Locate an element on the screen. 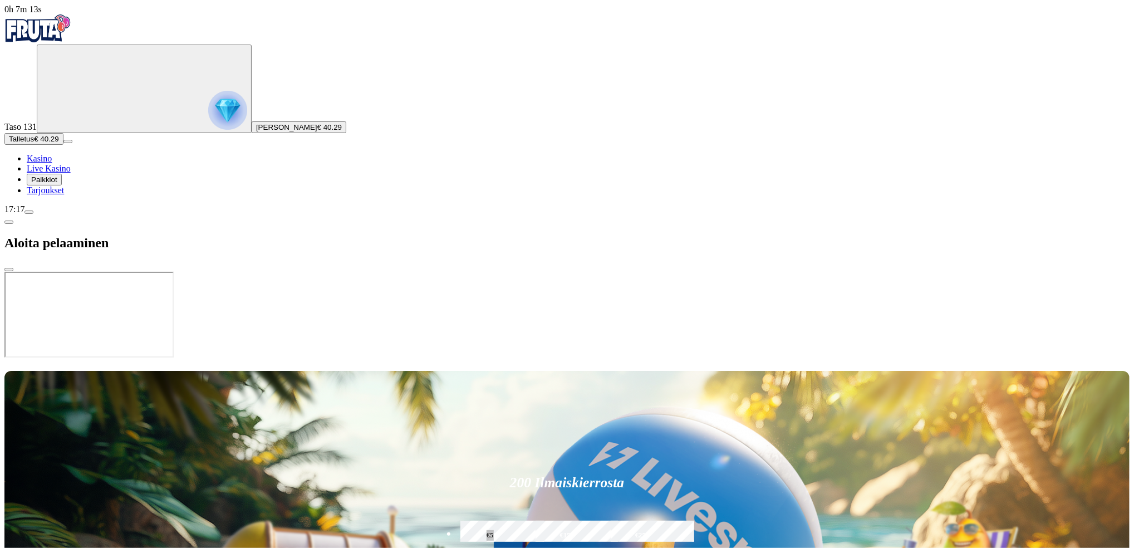 This screenshot has height=548, width=1134. button: close is located at coordinates (9, 269).